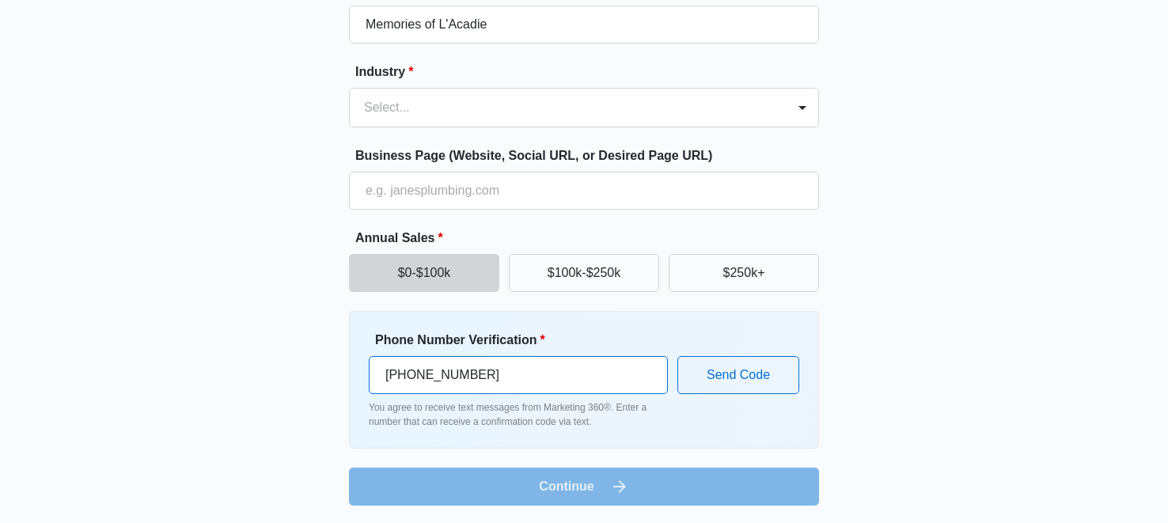 The image size is (1168, 523). Describe the element at coordinates (590, 238) in the screenshot. I see `label: Annual Sales` at that location.